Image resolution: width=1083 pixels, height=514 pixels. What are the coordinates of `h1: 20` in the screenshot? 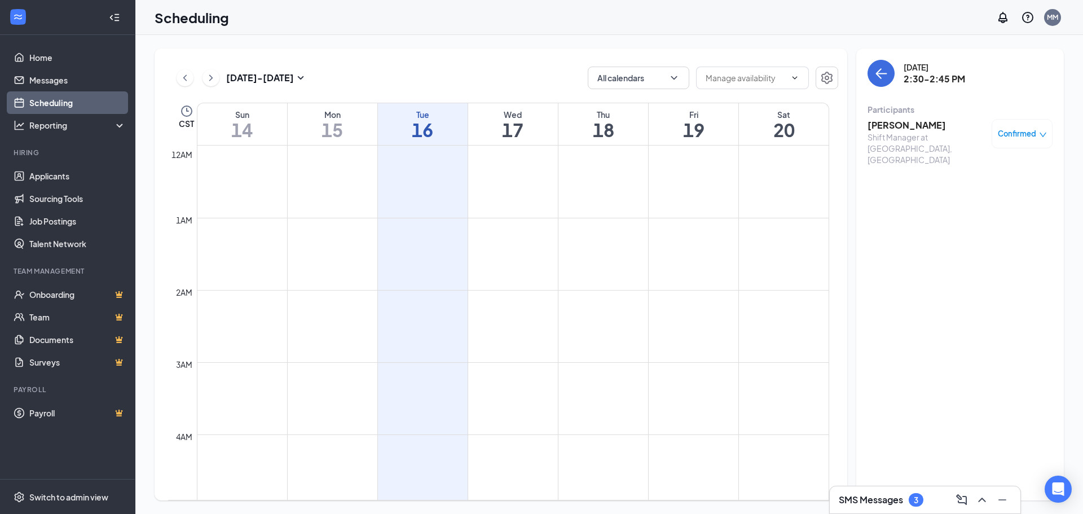 It's located at (783, 130).